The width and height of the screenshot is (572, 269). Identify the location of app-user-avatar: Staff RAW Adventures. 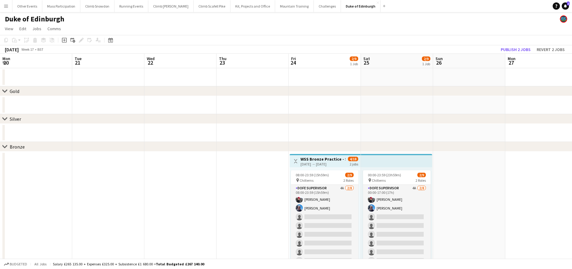
(564, 19).